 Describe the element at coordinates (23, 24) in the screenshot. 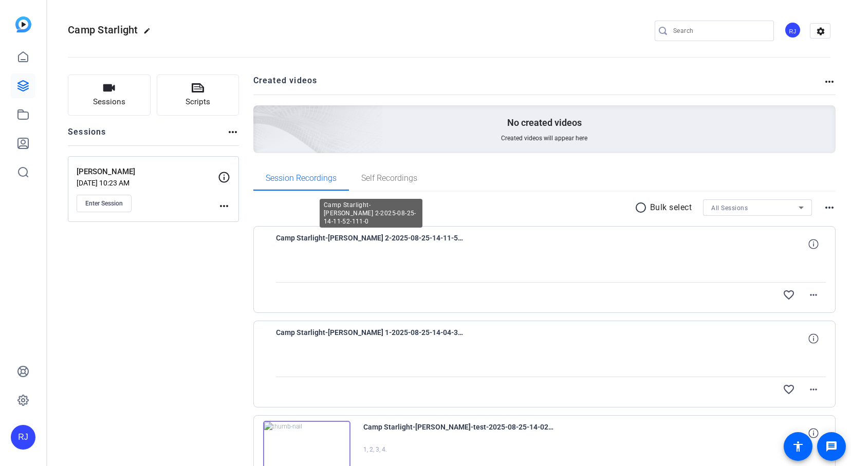

I see `img: blue-gradient.svg` at that location.